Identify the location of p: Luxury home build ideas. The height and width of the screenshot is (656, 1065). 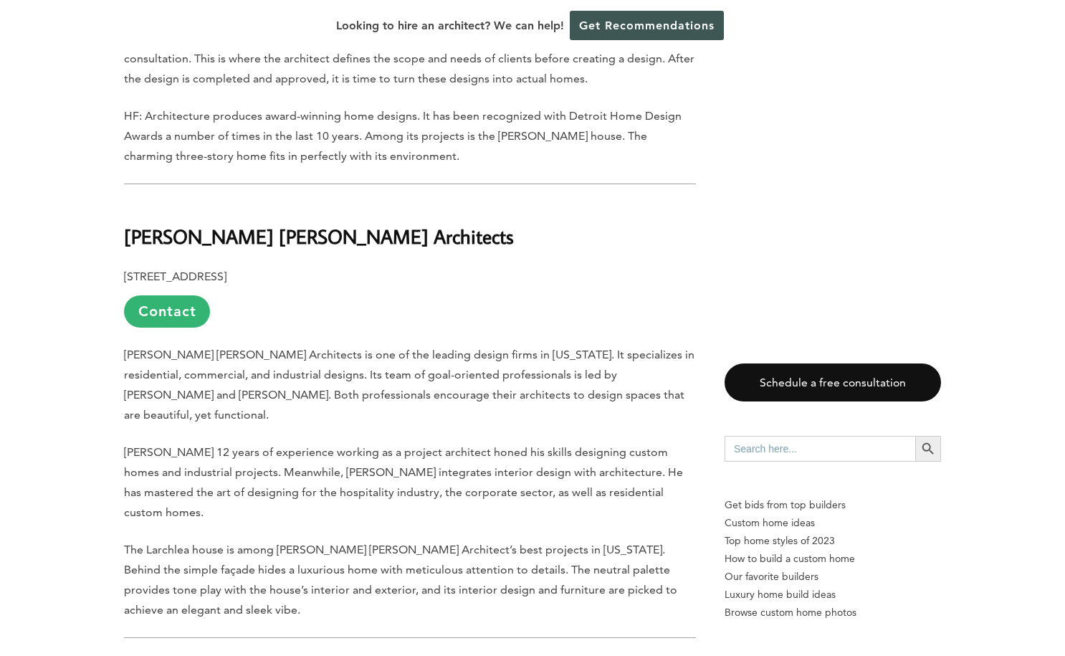
(833, 594).